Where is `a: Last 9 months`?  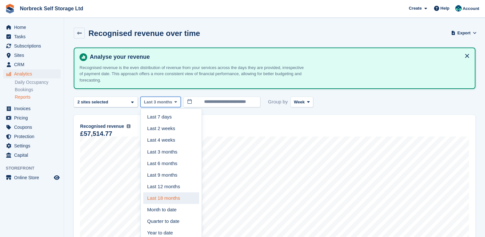 a: Last 9 months is located at coordinates (171, 175).